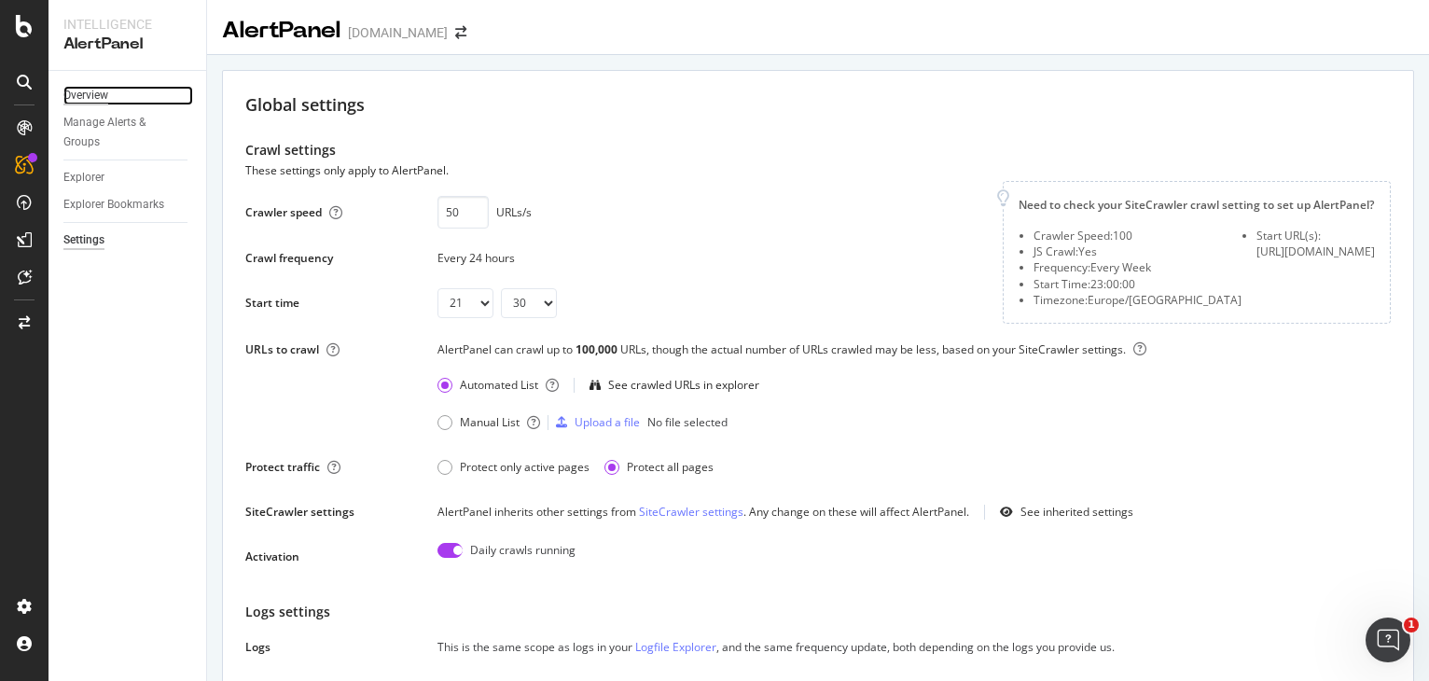 The height and width of the screenshot is (681, 1429). What do you see at coordinates (514, 212) in the screenshot?
I see `div: URLs/s` at bounding box center [514, 212].